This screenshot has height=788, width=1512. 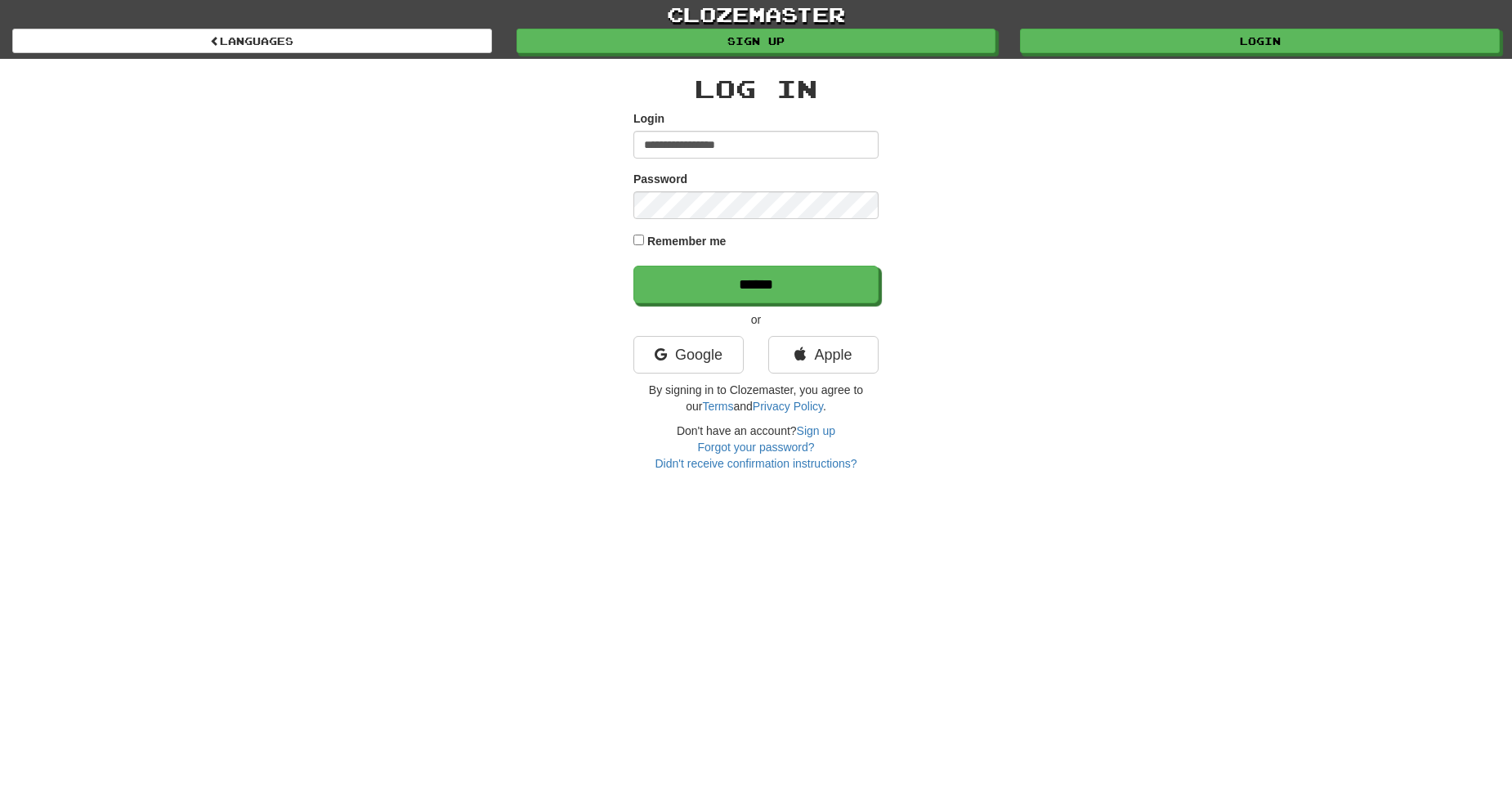 What do you see at coordinates (756, 88) in the screenshot?
I see `h2: Log In` at bounding box center [756, 88].